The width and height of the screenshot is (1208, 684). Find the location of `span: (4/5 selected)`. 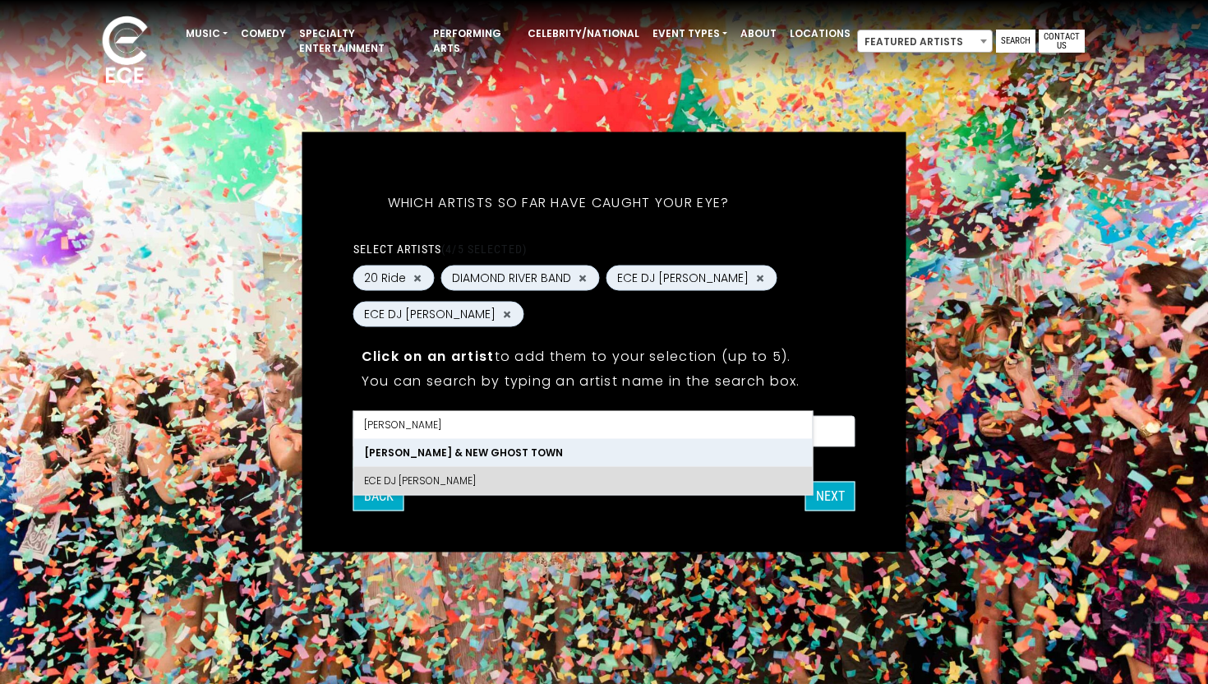

span: (4/5 selected) is located at coordinates (484, 249).